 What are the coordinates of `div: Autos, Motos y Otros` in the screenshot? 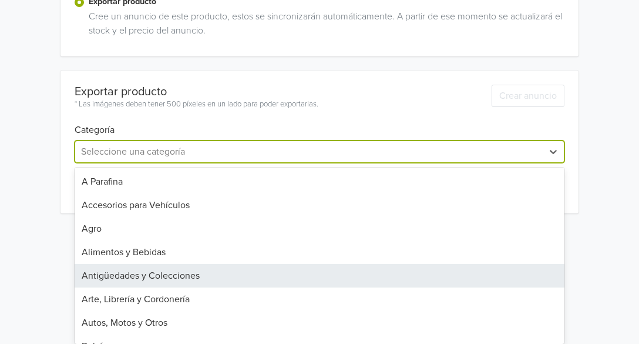 It's located at (320, 323).